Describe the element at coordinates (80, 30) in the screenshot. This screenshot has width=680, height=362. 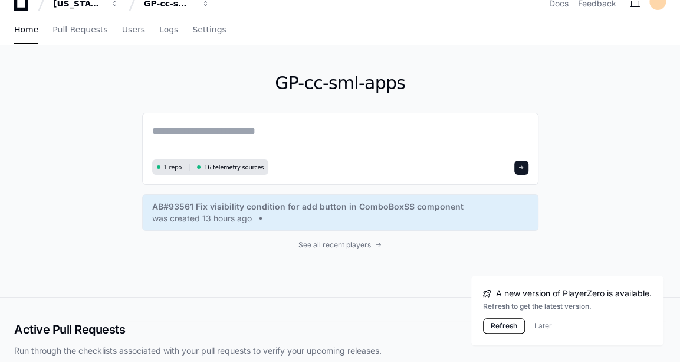
I see `span: Pull Requests` at that location.